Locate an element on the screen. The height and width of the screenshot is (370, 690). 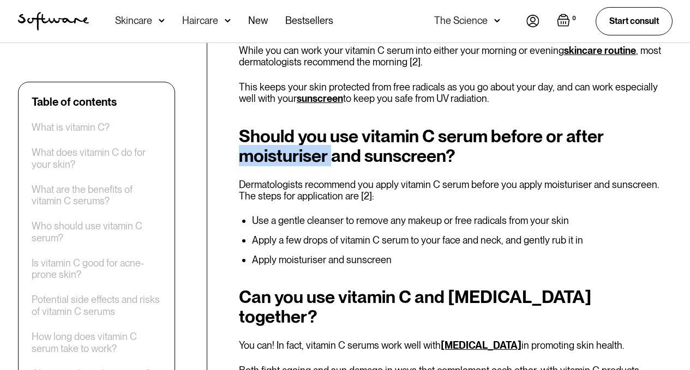
div: What does vitamin C do for your skin? is located at coordinates (97, 158).